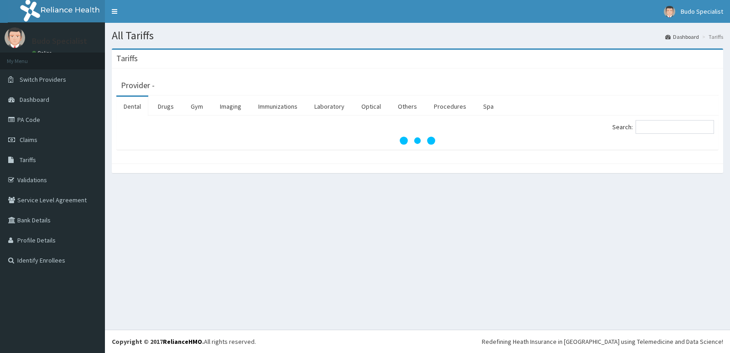  What do you see at coordinates (675, 127) in the screenshot?
I see `input: Search:` at bounding box center [675, 127].